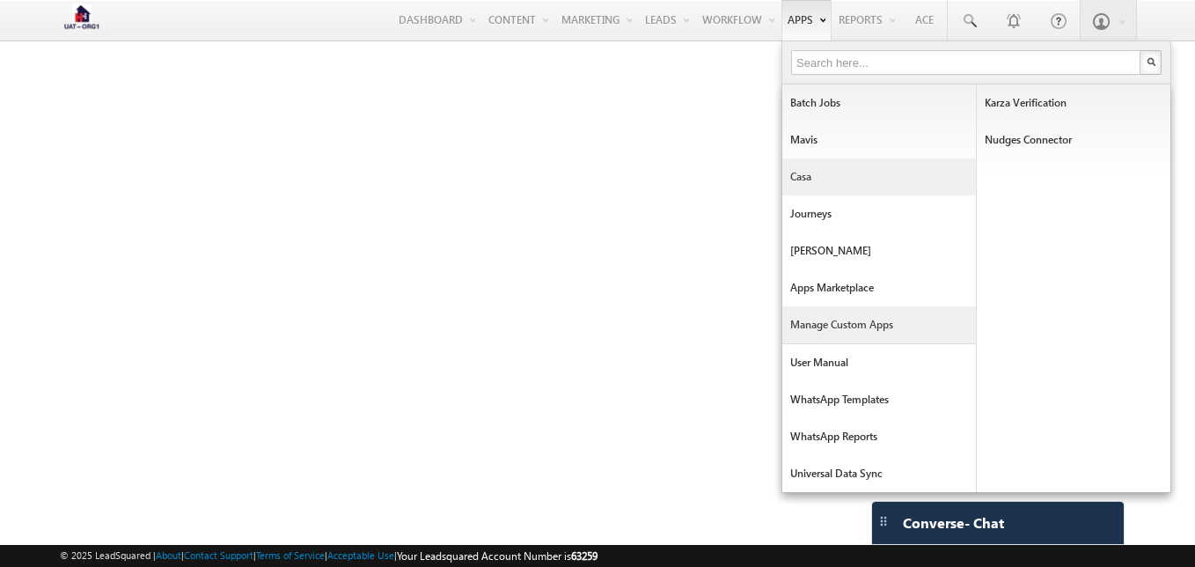 The image size is (1195, 567). Describe the element at coordinates (879, 399) in the screenshot. I see `a: WhatsApp Templates` at that location.